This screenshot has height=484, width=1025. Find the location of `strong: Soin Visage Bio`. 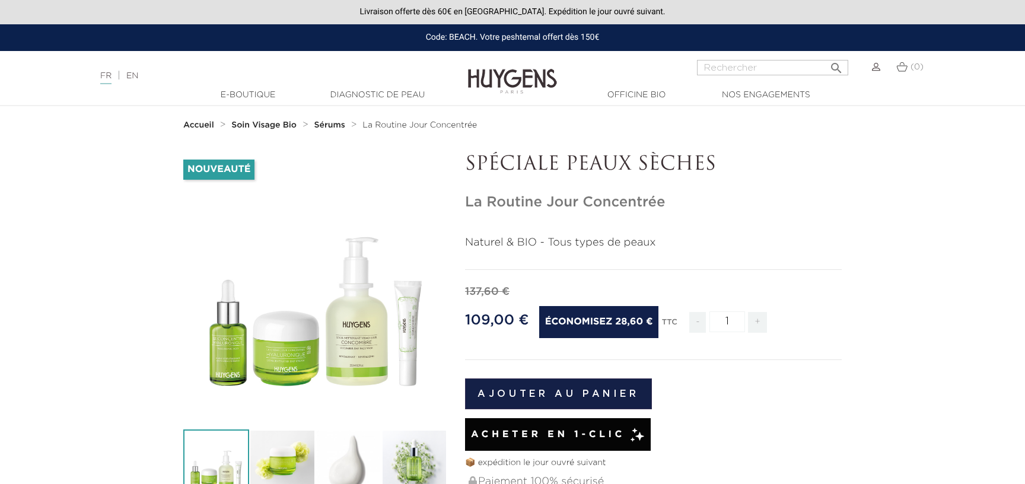

strong: Soin Visage Bio is located at coordinates (264, 125).